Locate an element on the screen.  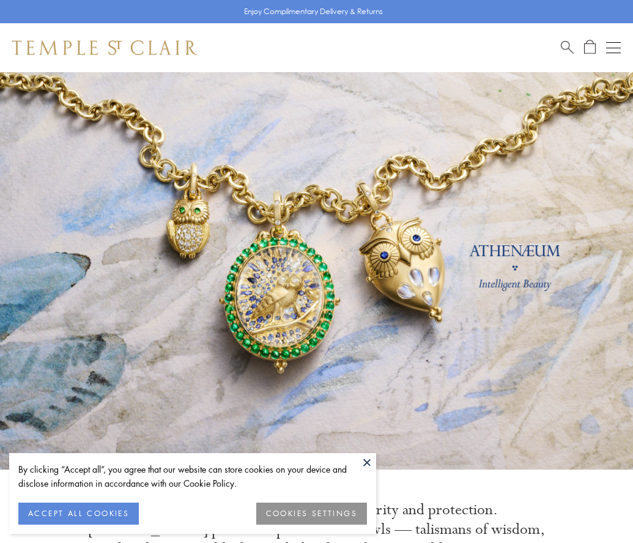
a: Search is located at coordinates (567, 47).